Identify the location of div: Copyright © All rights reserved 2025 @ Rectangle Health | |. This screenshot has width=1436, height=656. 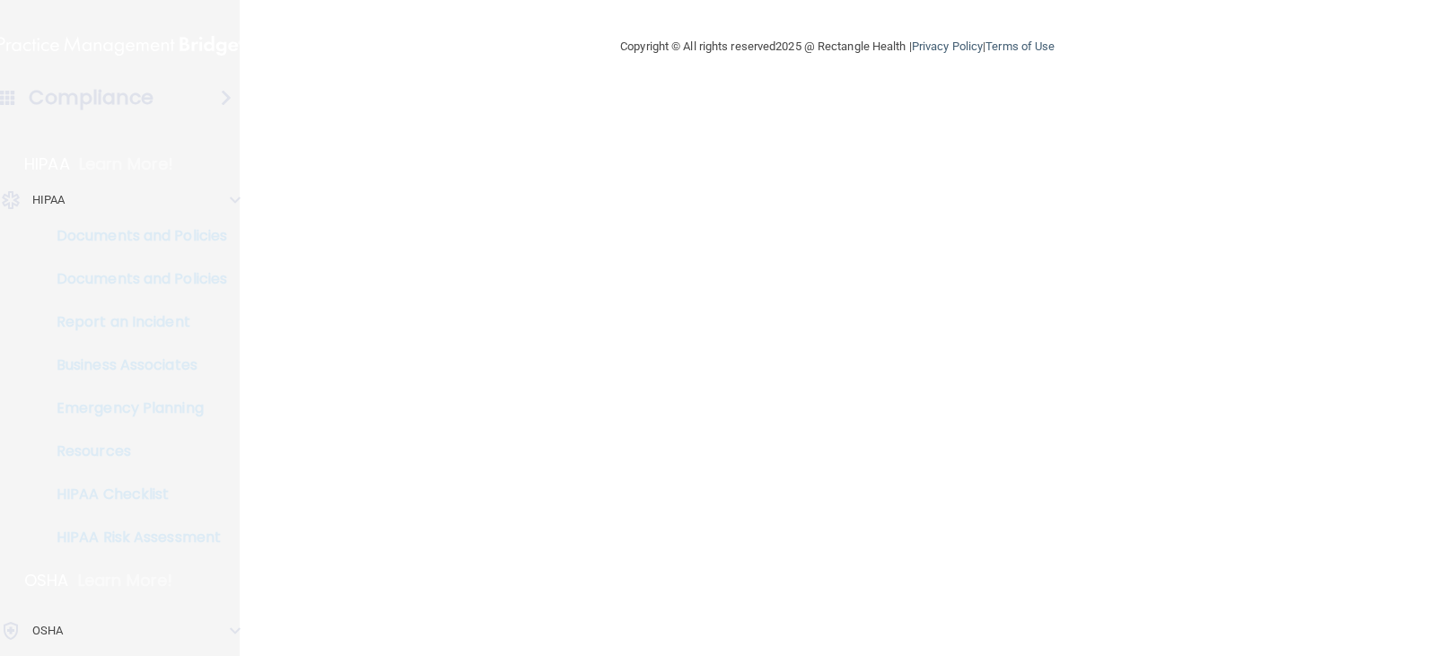
(837, 47).